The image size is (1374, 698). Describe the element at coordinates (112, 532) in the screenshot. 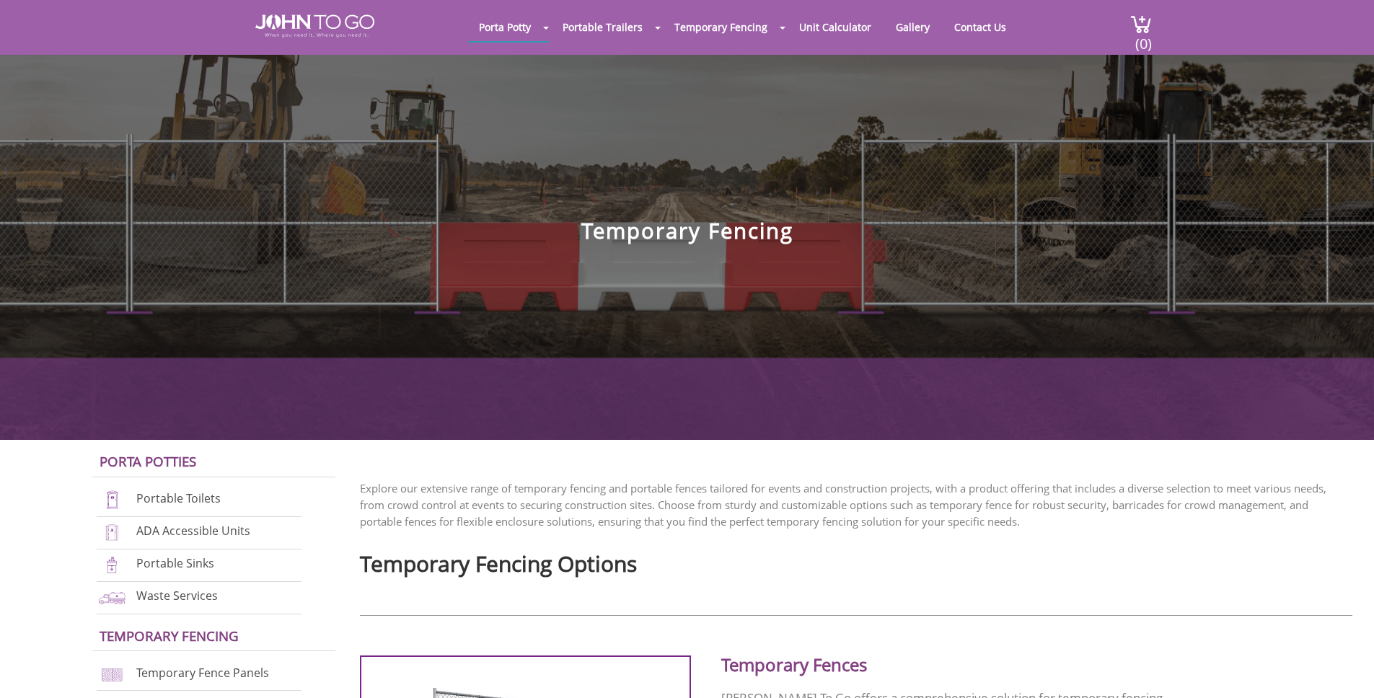

I see `img: ADA-units-new.png` at that location.